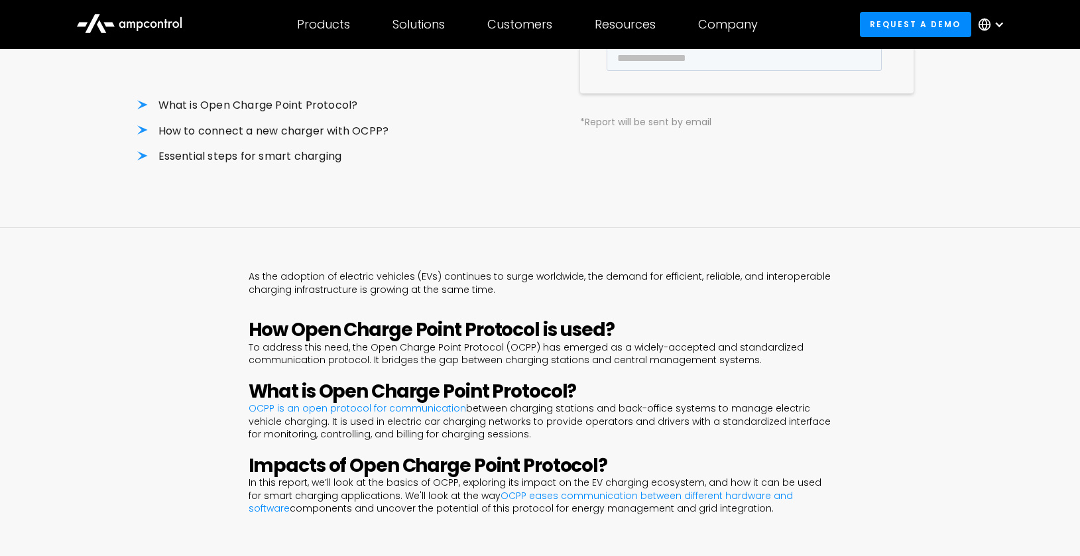 Image resolution: width=1080 pixels, height=556 pixels. What do you see at coordinates (334, 157) in the screenshot?
I see `li: Essential steps for smart charging` at bounding box center [334, 157].